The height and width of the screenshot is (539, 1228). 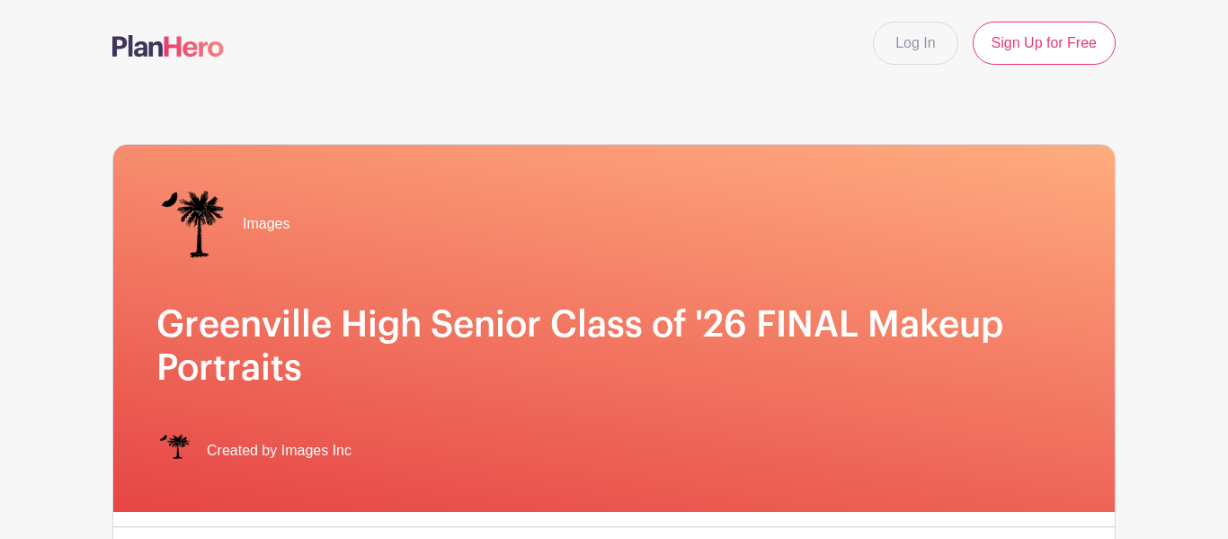 I want to click on span: Created by Images Inc, so click(x=279, y=451).